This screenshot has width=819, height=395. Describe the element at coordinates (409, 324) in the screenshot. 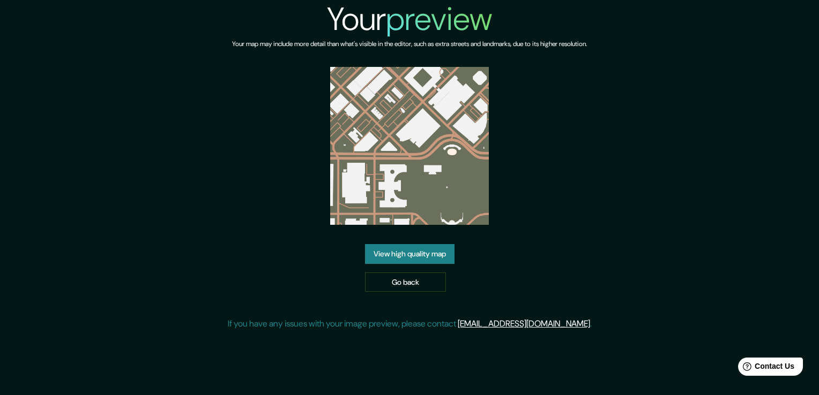

I see `p: If you have any issues with your image preview, please contact .` at that location.